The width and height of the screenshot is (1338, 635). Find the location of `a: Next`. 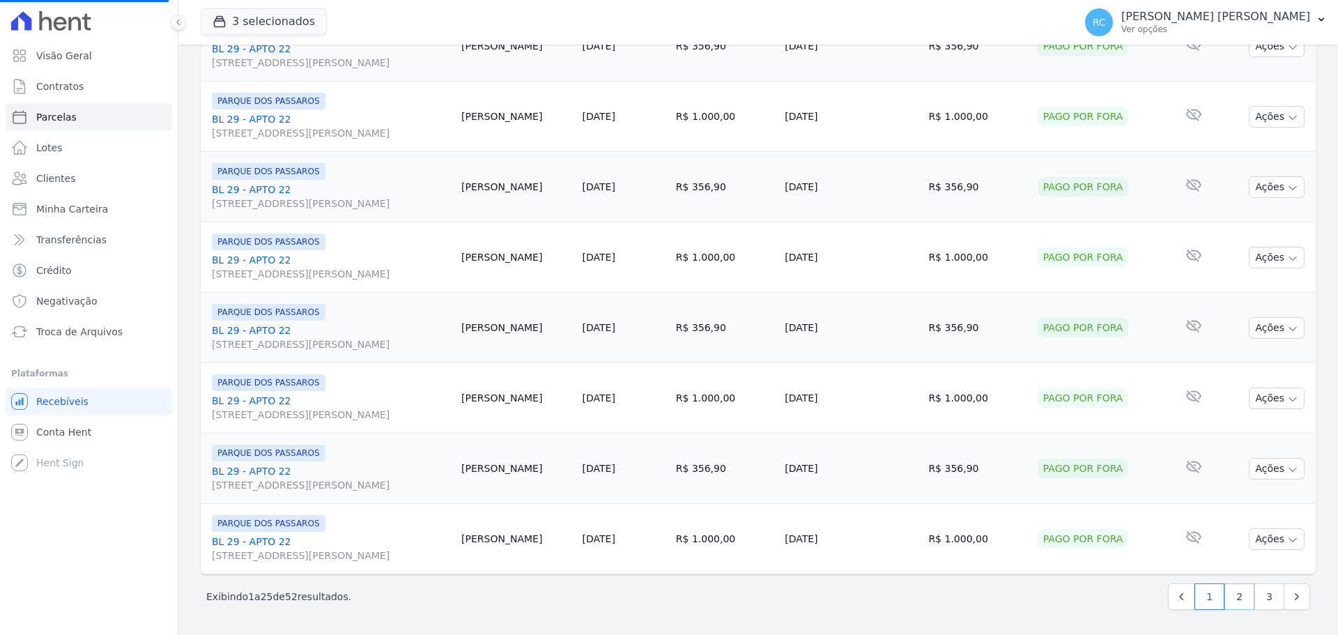

a: Next is located at coordinates (1297, 597).